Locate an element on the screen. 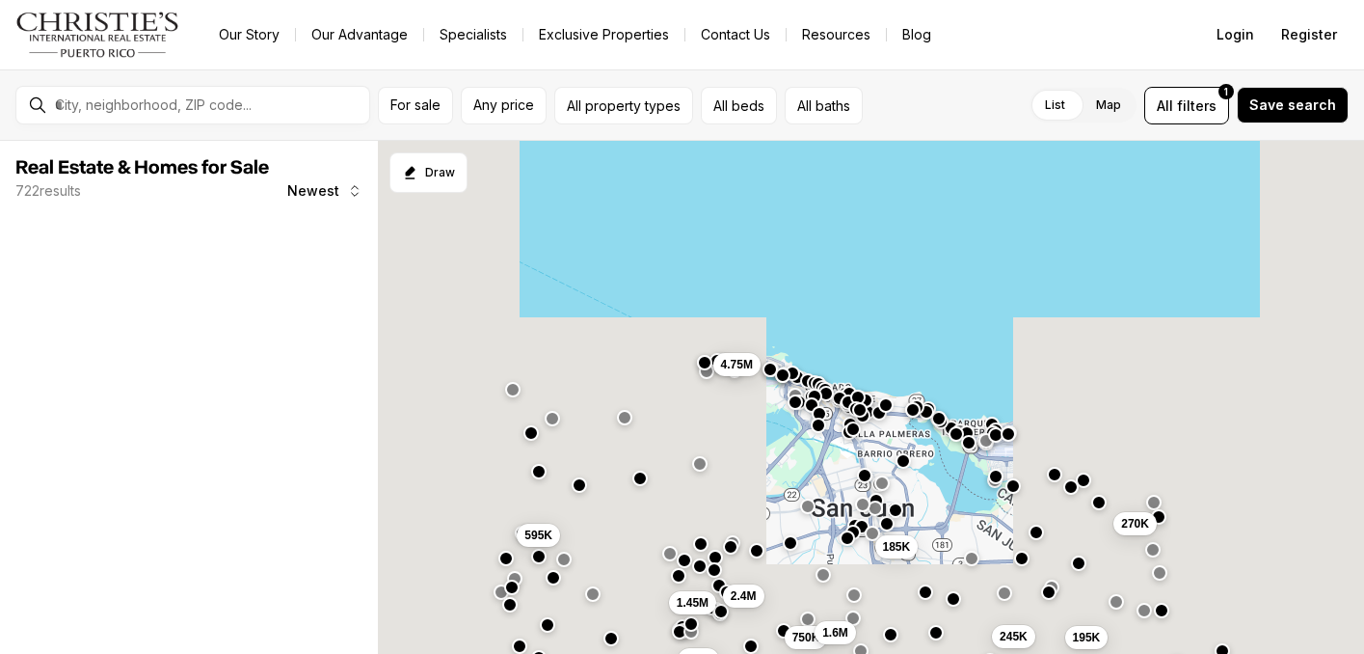 This screenshot has width=1364, height=654. a: Our Advantage is located at coordinates (360, 35).